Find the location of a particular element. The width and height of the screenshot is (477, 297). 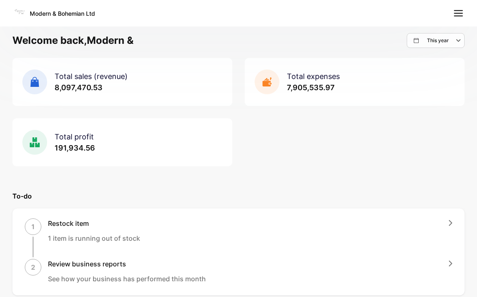

p: 2 is located at coordinates (33, 267).